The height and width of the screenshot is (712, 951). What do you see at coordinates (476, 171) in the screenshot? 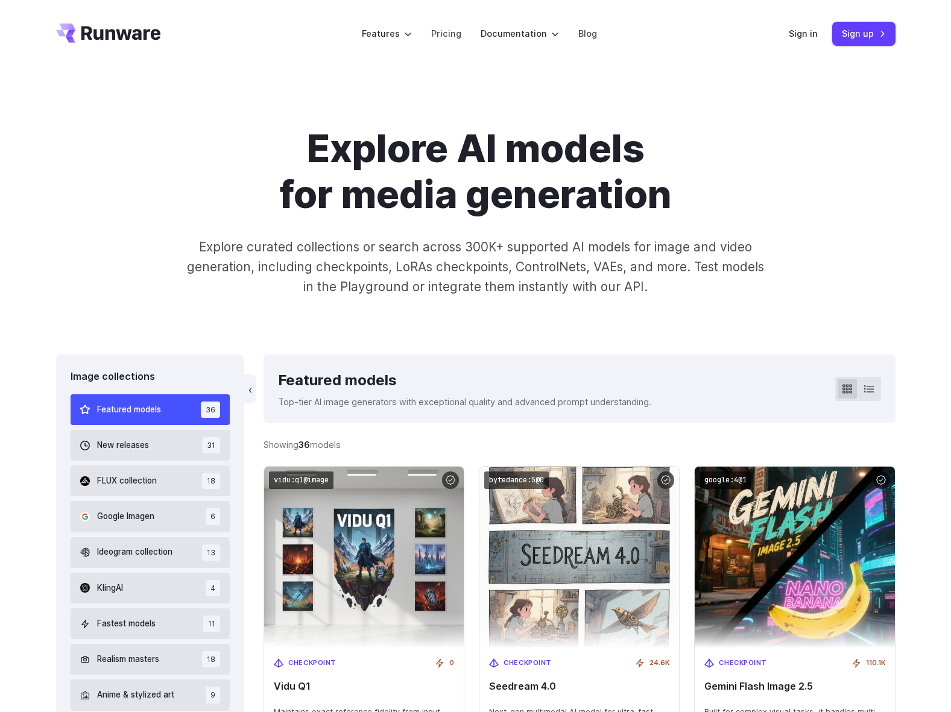
I see `h1: Explore AI models for media generation` at bounding box center [476, 171].